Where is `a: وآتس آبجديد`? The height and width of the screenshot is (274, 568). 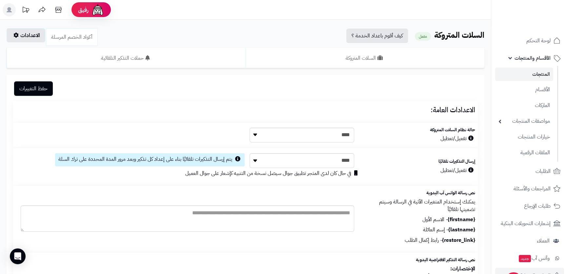 a: وآتس آبجديد is located at coordinates (530, 258).